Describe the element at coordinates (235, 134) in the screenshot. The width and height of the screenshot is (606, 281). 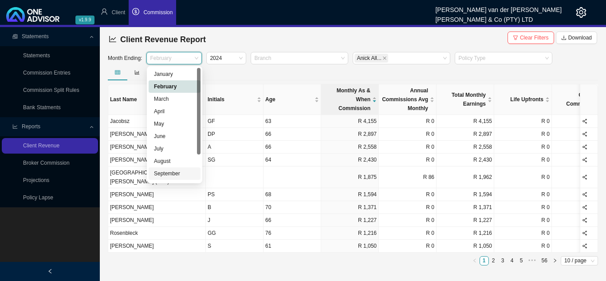
I see `td: DP` at that location.